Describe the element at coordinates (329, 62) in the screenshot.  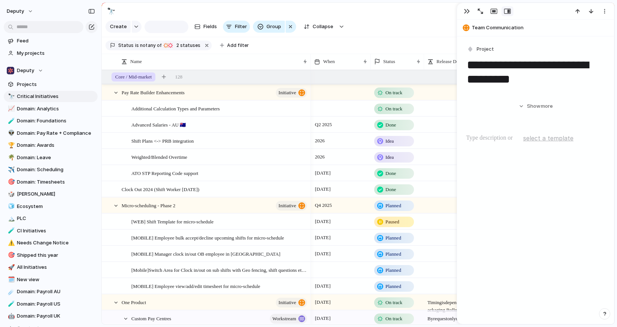
I see `span: When` at that location.